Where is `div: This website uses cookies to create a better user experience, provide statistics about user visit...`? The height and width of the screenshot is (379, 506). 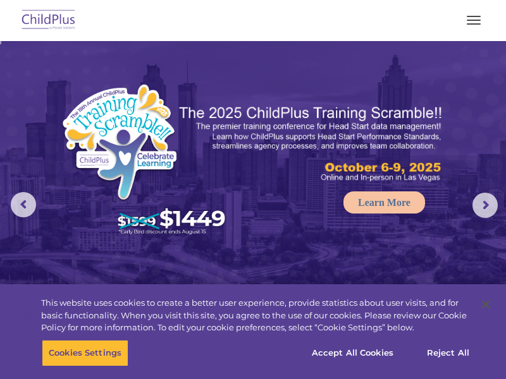 div: This website uses cookies to create a better user experience, provide statistics about user visit... is located at coordinates (255, 316).